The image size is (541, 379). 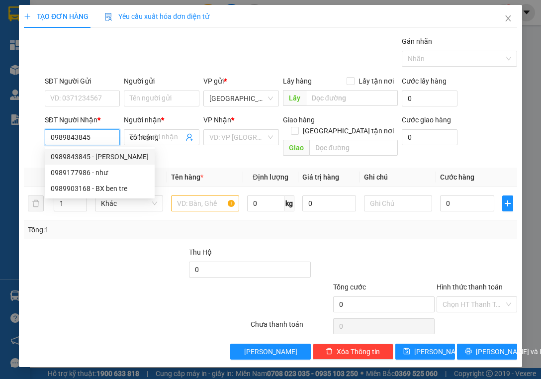 What do you see at coordinates (299, 120) in the screenshot?
I see `span: Giao hàng` at bounding box center [299, 120].